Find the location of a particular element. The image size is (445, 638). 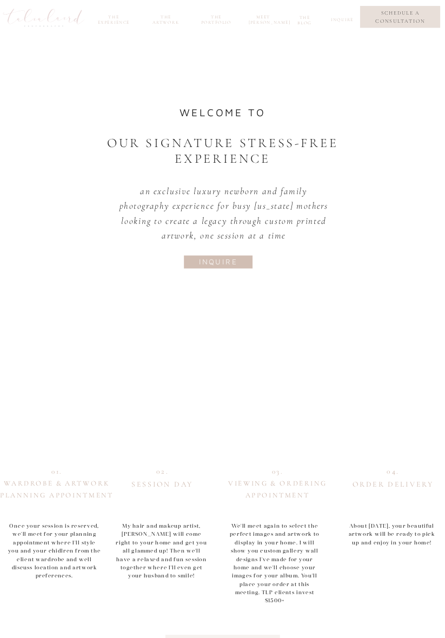

p: Once your session is reserved, we'll meet for your planning appointment where I'll style you and ... is located at coordinates (55, 540).